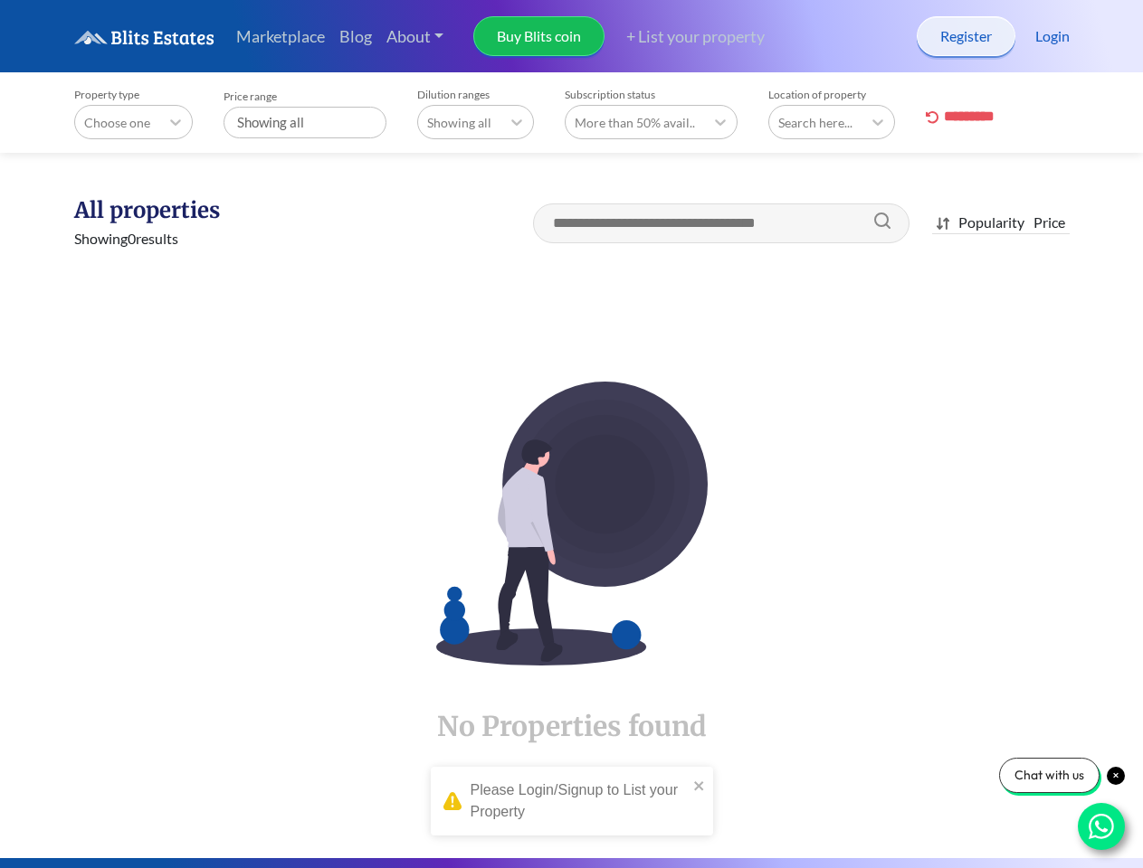 The image size is (1143, 868). Describe the element at coordinates (305, 122) in the screenshot. I see `div: Showing all` at that location.